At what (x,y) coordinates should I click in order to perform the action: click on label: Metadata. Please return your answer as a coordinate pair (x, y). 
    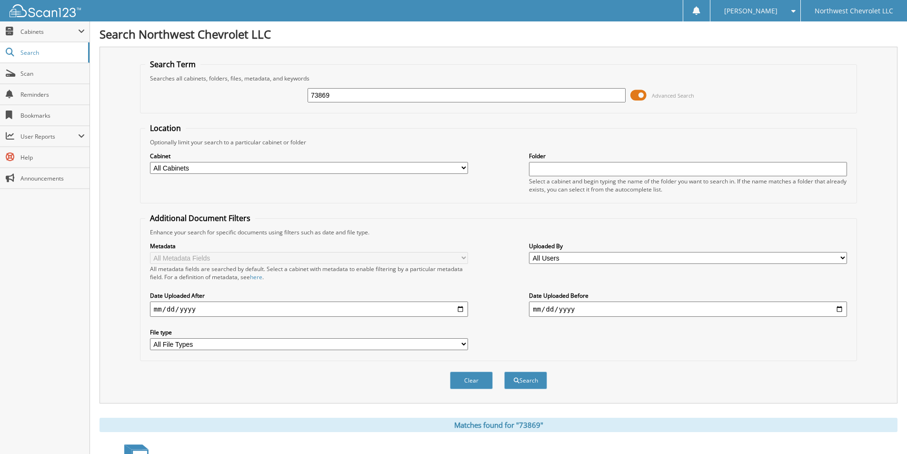
    Looking at the image, I should click on (309, 246).